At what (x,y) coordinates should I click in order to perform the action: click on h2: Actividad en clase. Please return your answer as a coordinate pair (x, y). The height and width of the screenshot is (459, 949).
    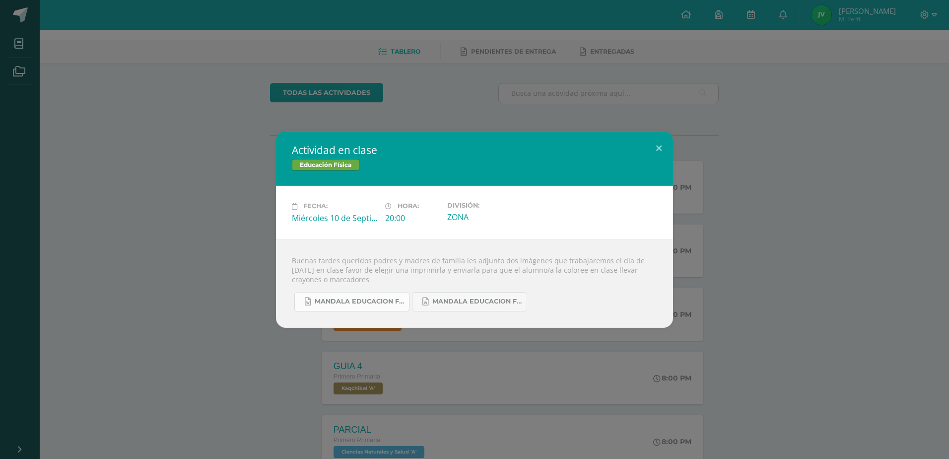
    Looking at the image, I should click on (475, 150).